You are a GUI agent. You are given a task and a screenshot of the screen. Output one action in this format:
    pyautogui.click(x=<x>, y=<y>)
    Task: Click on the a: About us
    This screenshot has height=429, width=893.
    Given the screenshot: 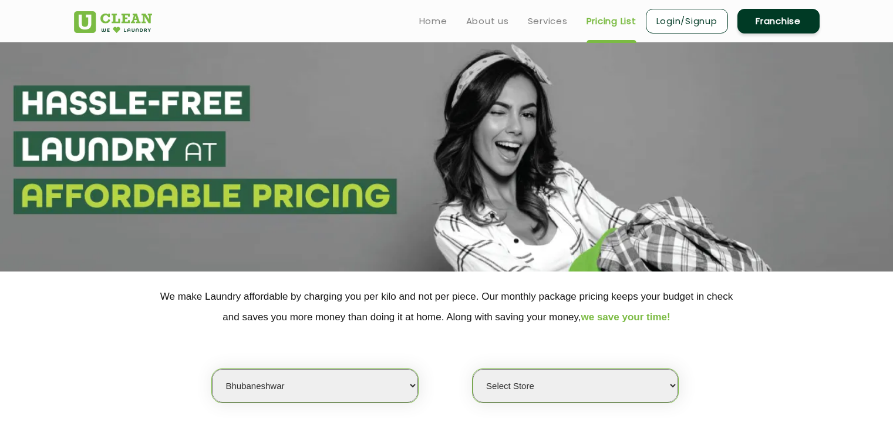 What is the action you would take?
    pyautogui.click(x=487, y=21)
    